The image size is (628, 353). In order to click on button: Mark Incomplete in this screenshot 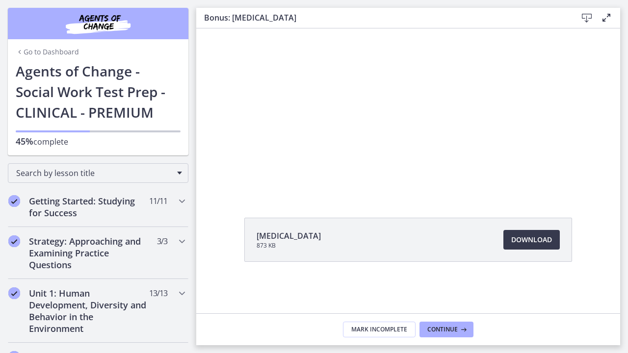, I will do `click(379, 330)`.